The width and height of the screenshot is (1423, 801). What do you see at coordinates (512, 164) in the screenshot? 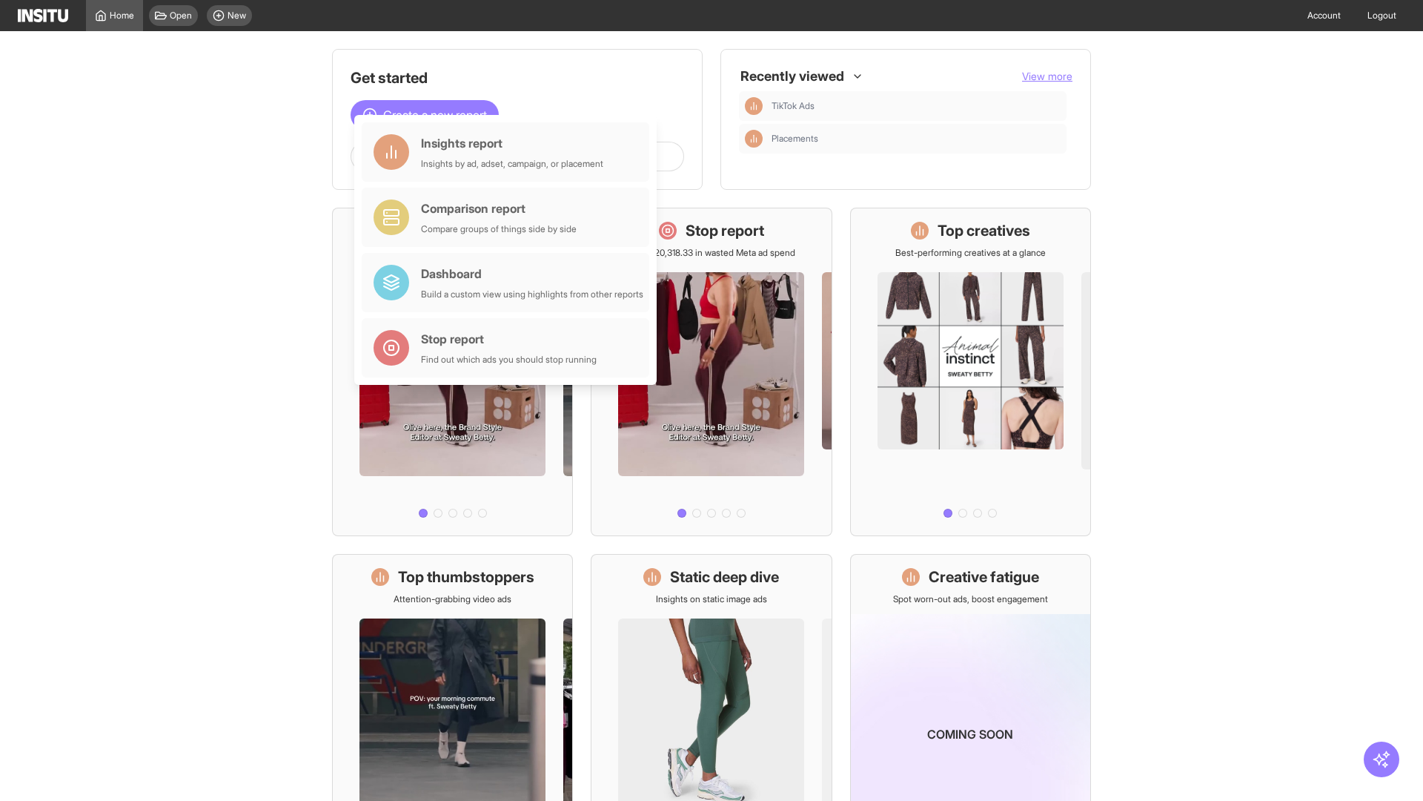
I see `div: Insights by ad, adset, campaign, or placement` at bounding box center [512, 164].